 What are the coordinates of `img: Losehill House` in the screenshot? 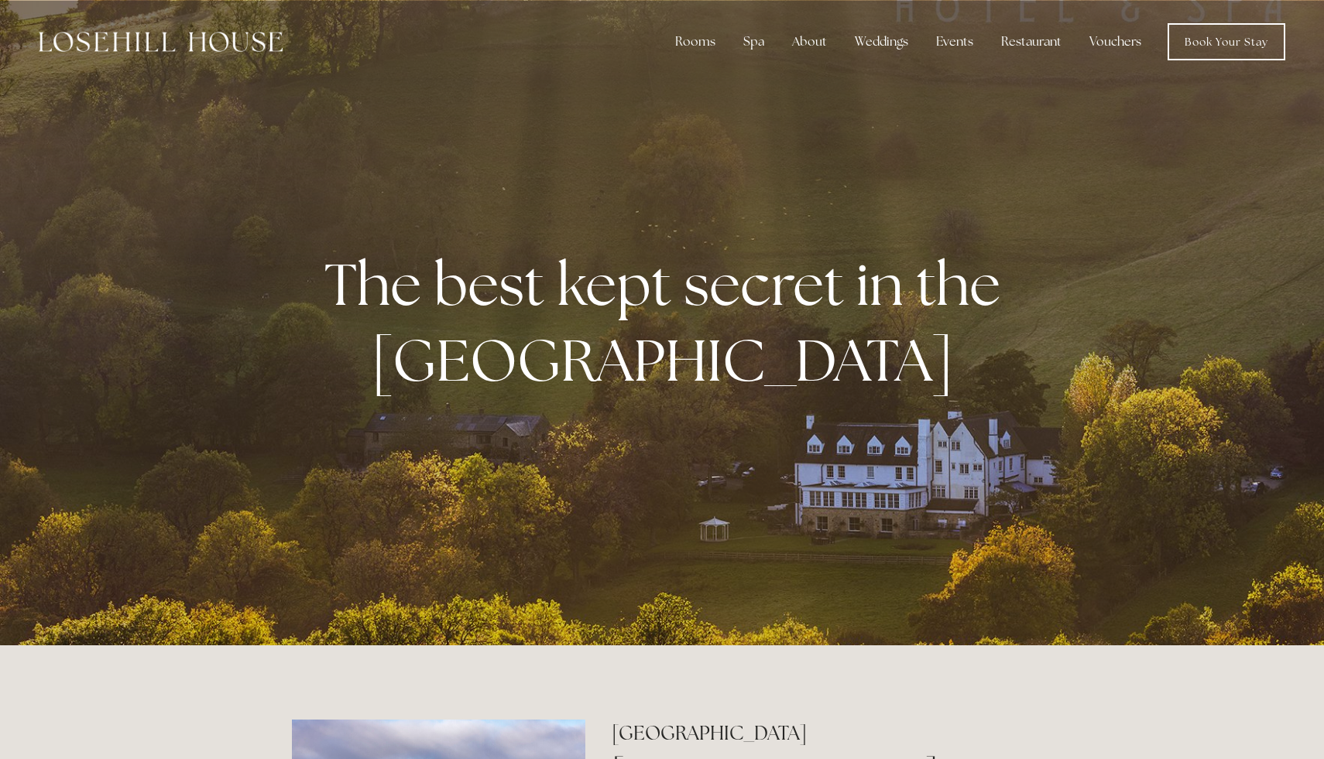 It's located at (160, 42).